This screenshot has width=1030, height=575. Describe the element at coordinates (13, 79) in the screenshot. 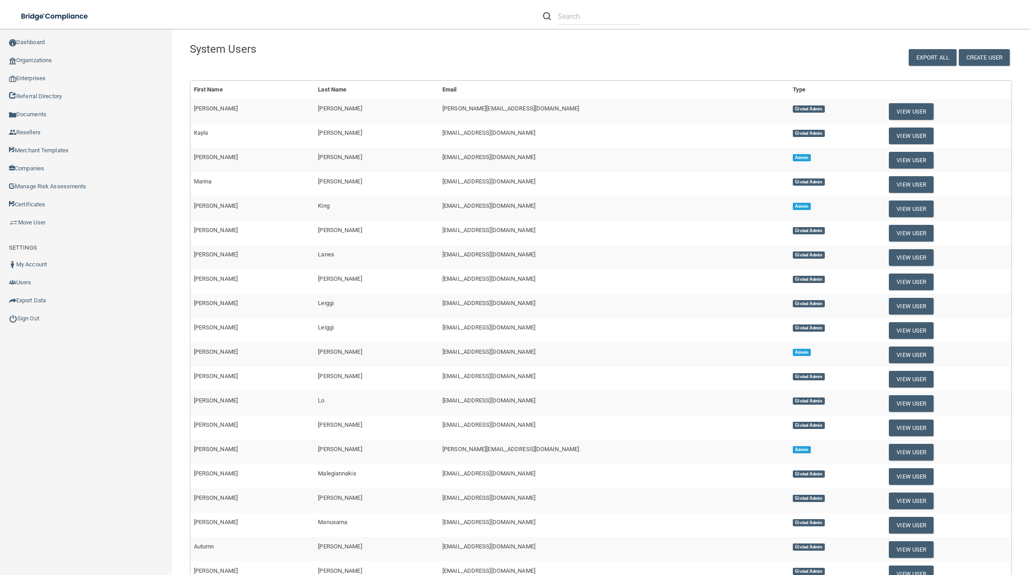

I see `img: enterprise.0d942306.png` at that location.